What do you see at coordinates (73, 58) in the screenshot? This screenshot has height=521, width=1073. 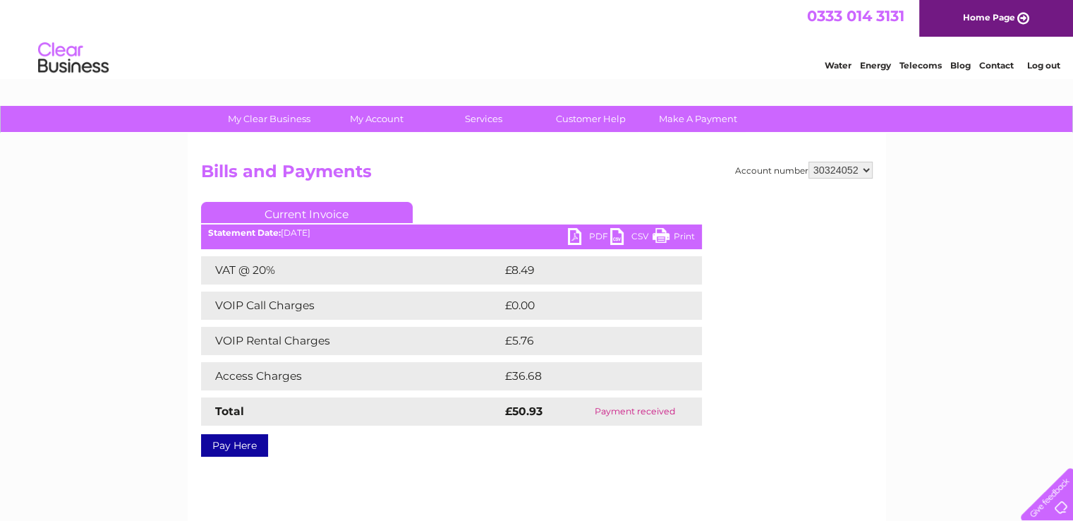 I see `img: logo.png` at bounding box center [73, 58].